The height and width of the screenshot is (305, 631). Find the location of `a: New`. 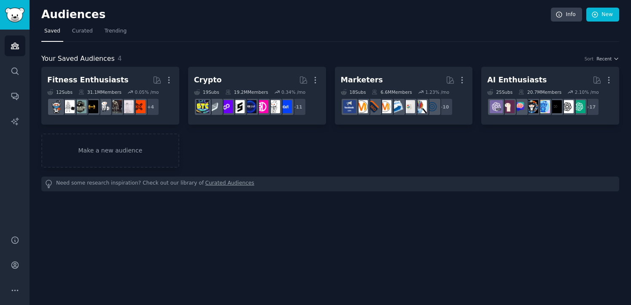

a: New is located at coordinates (603, 15).